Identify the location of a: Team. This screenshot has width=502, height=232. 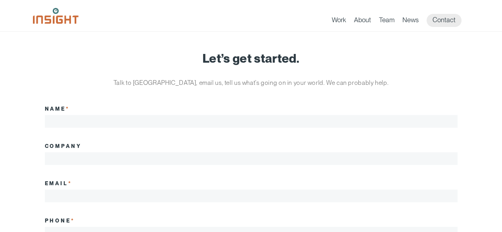
(386, 21).